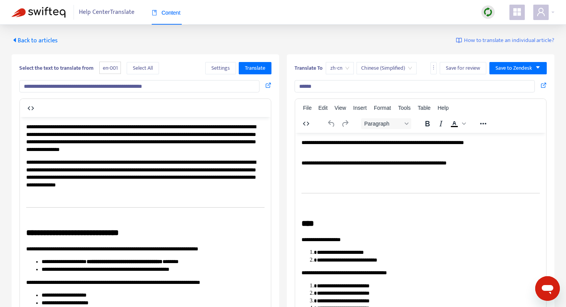 Image resolution: width=566 pixels, height=307 pixels. What do you see at coordinates (307, 108) in the screenshot?
I see `span: File` at bounding box center [307, 108].